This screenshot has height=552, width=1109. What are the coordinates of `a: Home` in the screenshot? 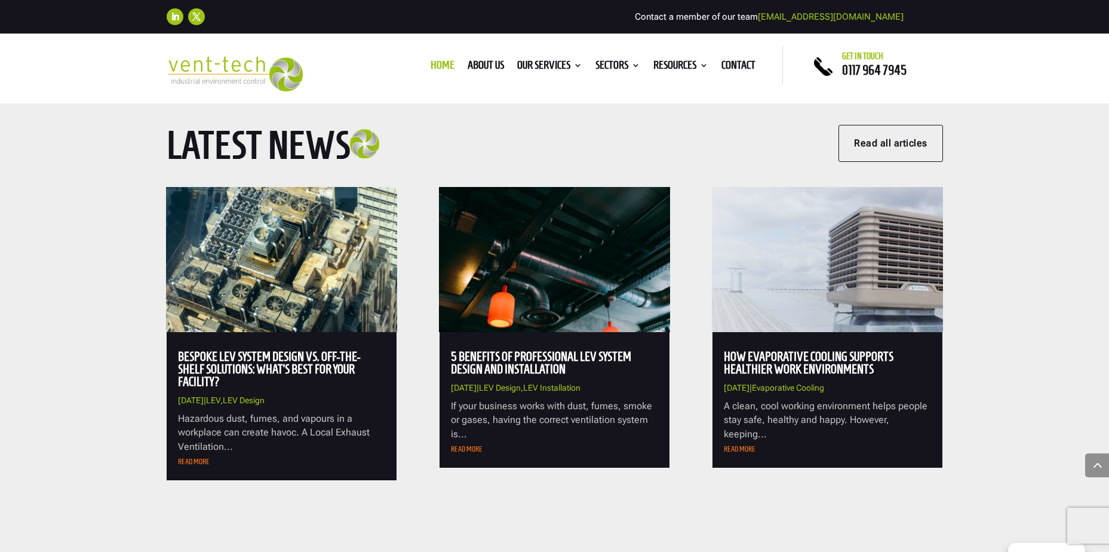 It's located at (442, 67).